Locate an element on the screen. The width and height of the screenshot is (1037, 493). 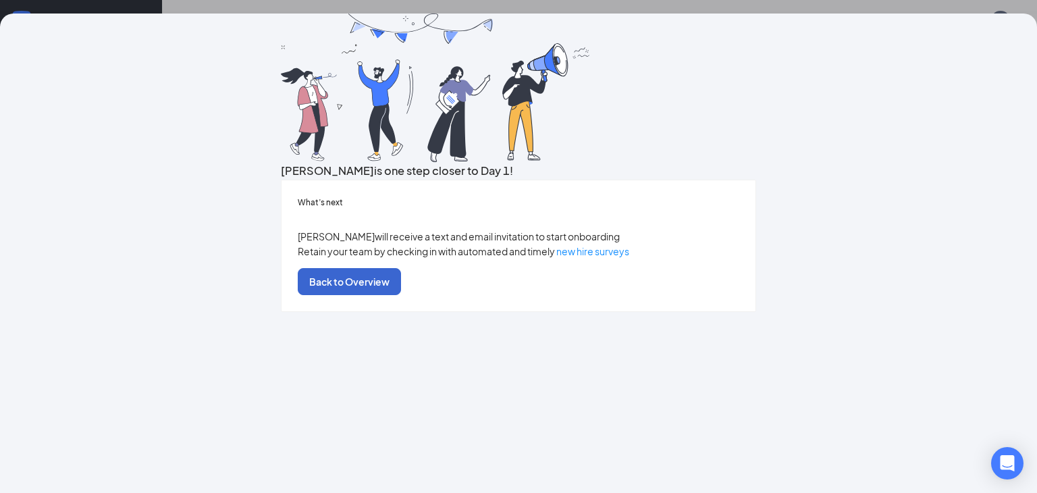
div: Open Intercom Messenger is located at coordinates (1007, 463).